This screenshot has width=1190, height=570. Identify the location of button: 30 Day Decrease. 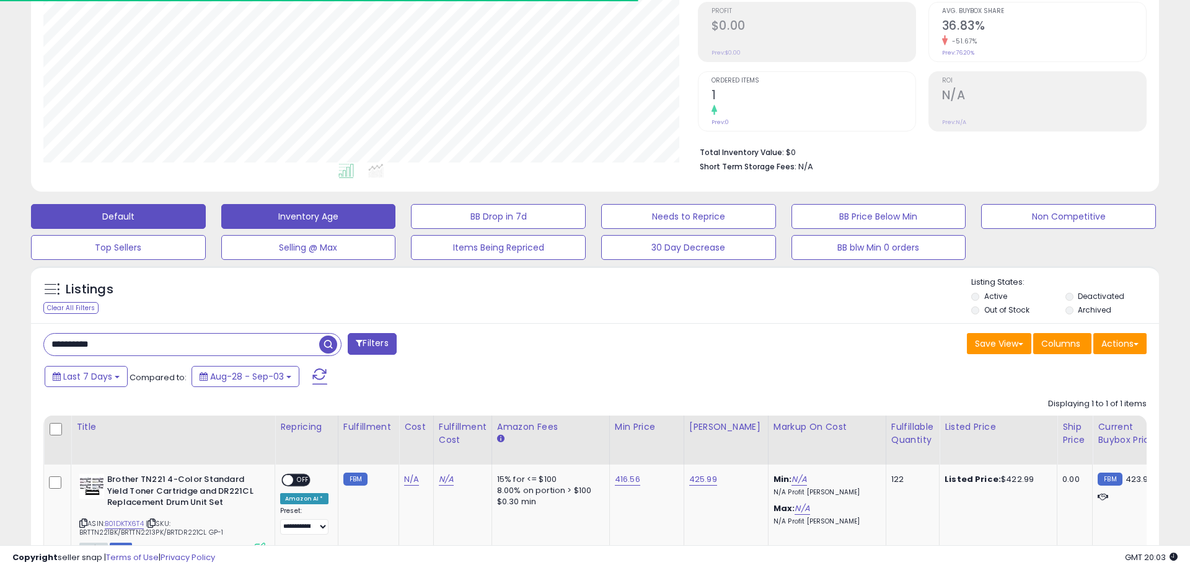
(689, 247).